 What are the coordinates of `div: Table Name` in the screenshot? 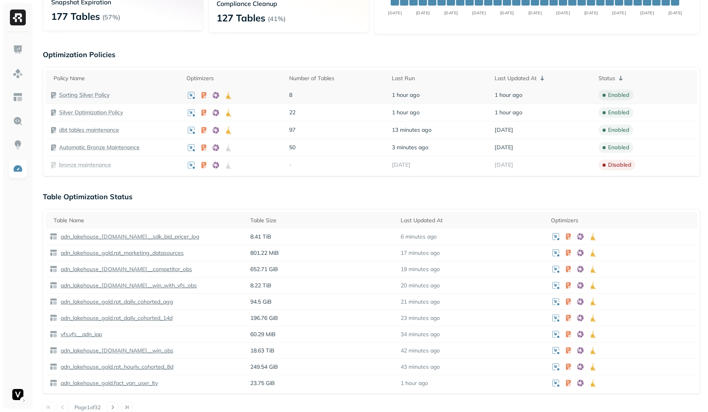 It's located at (148, 220).